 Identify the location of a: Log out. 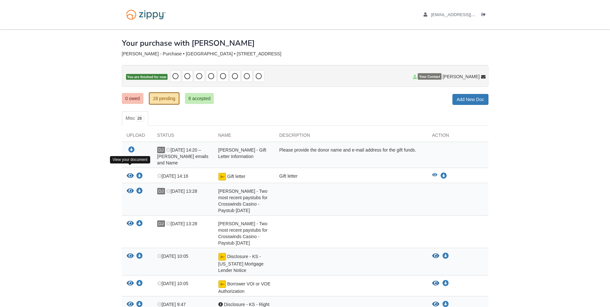
(485, 15).